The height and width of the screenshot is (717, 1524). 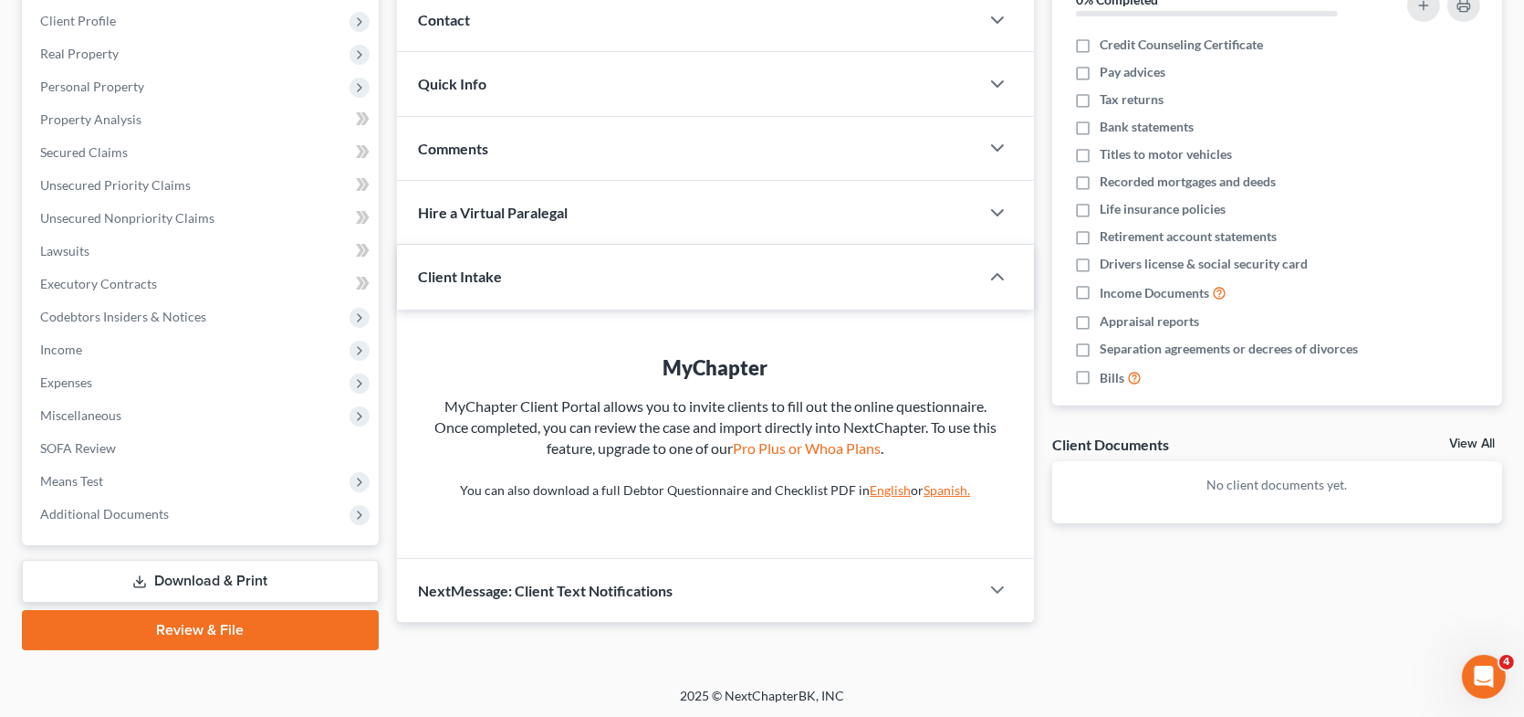 What do you see at coordinates (1132, 99) in the screenshot?
I see `span: Tax returns` at bounding box center [1132, 99].